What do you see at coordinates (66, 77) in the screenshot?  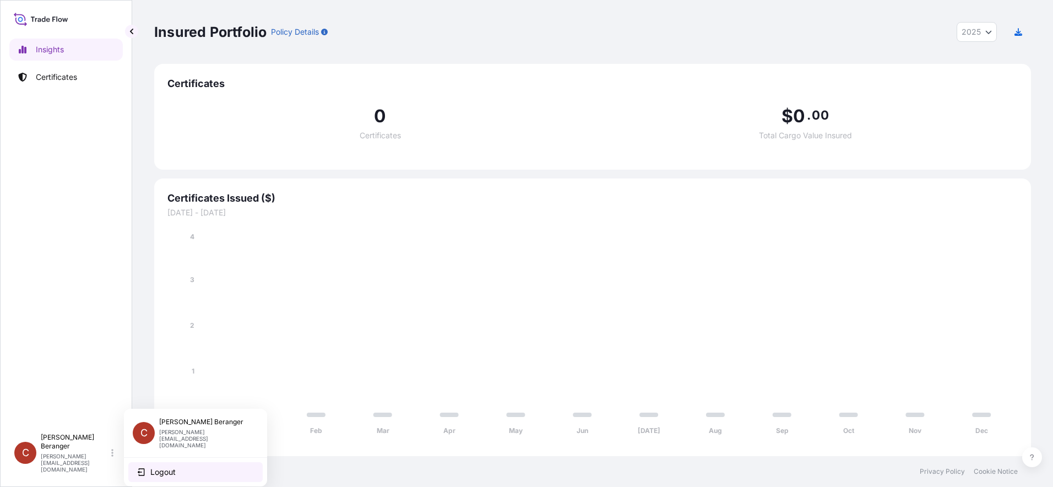 I see `a: Certificates` at bounding box center [66, 77].